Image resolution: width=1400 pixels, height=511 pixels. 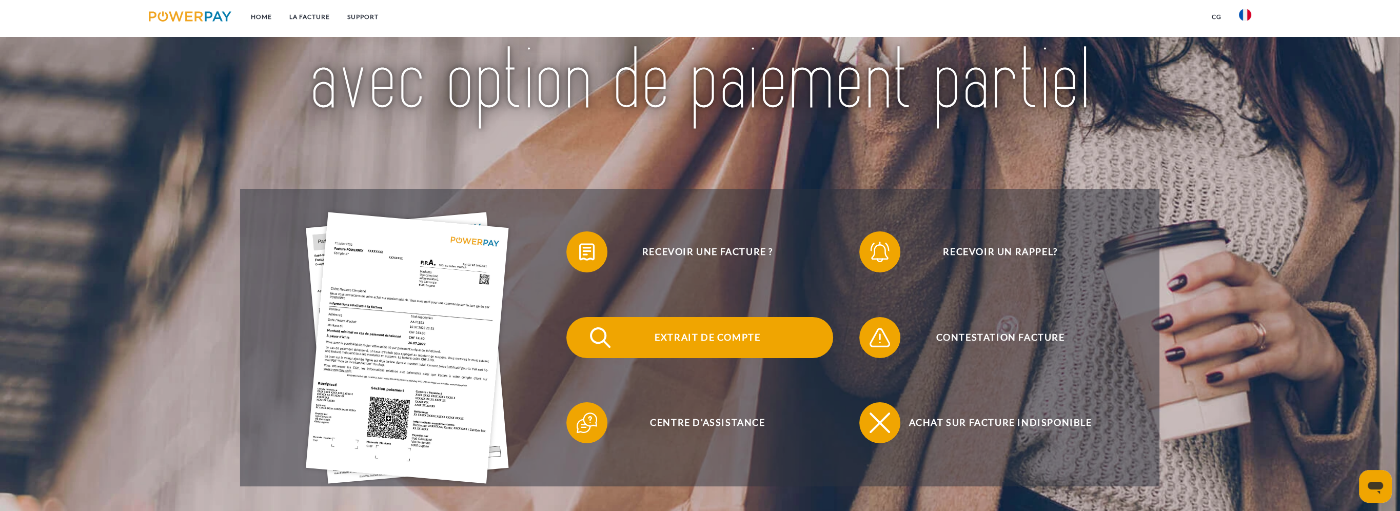 I want to click on a: Centre d'assistance, so click(x=700, y=423).